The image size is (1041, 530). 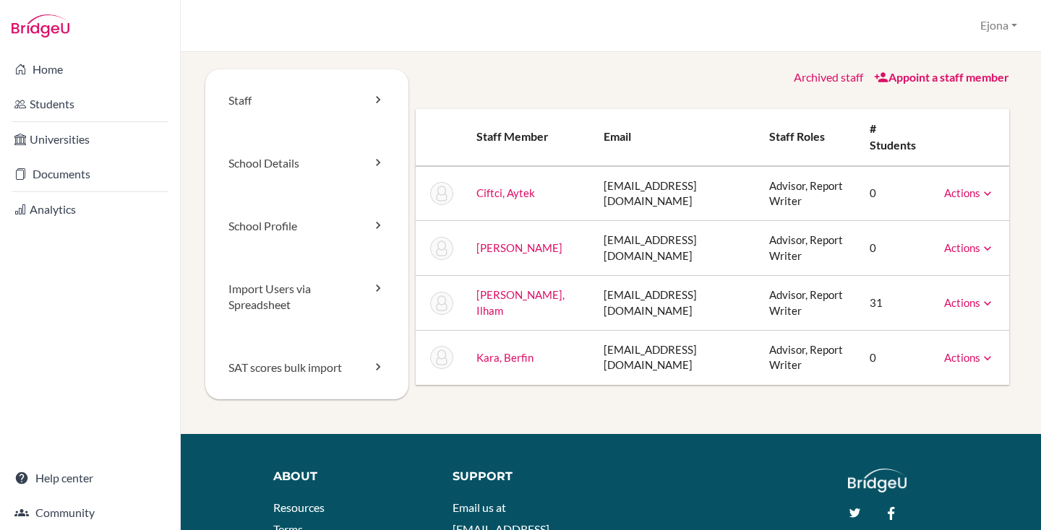 I want to click on img: Gaida Erlano, so click(x=441, y=249).